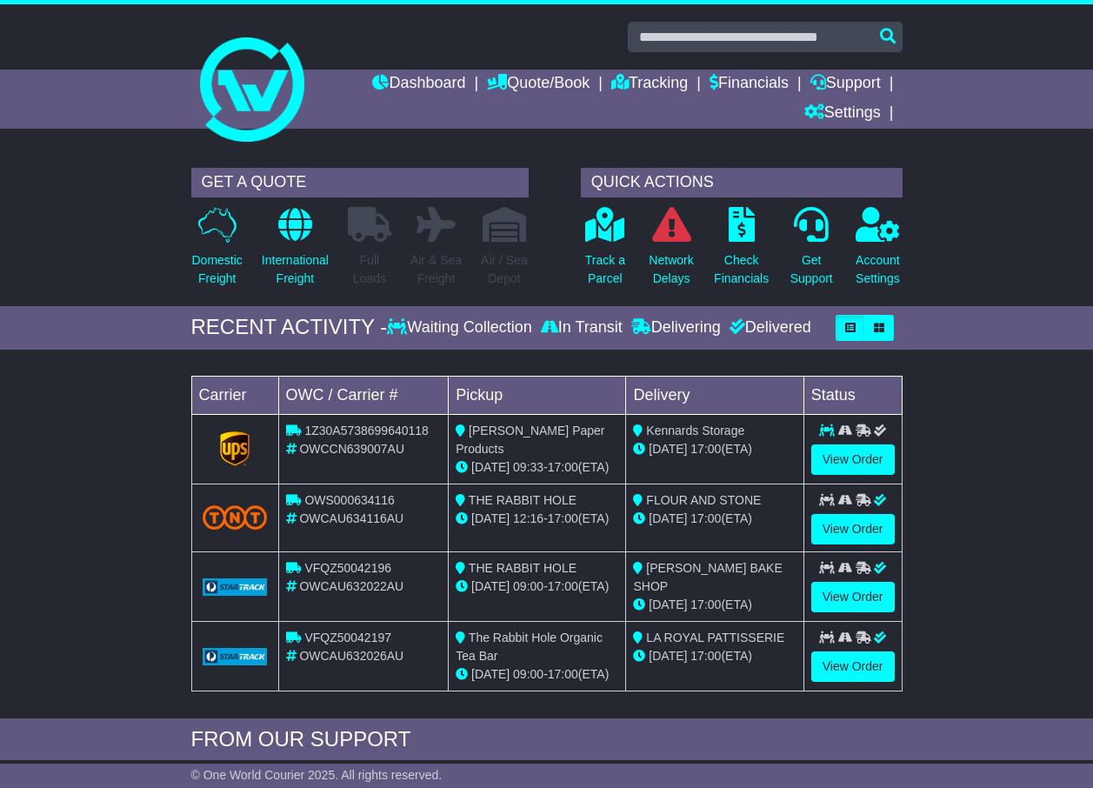 The height and width of the screenshot is (788, 1093). Describe the element at coordinates (364, 395) in the screenshot. I see `td: OWC / Carrier #` at that location.